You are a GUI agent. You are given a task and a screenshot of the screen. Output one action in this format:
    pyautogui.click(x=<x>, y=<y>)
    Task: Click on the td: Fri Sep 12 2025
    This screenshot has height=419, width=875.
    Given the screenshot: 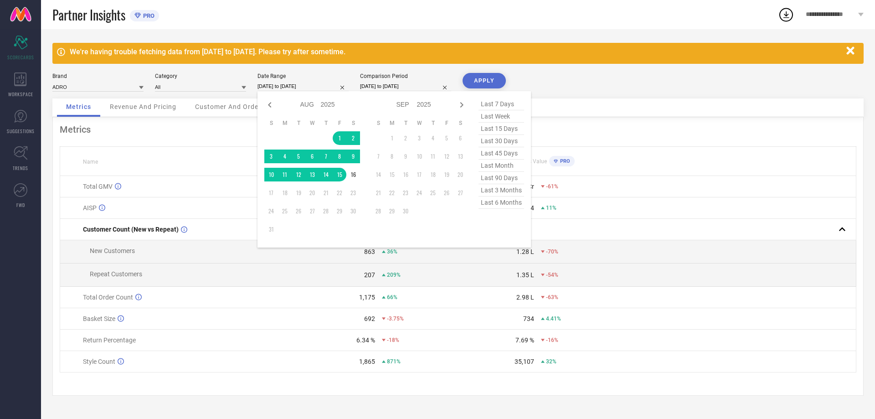 What is the action you would take?
    pyautogui.click(x=446, y=156)
    